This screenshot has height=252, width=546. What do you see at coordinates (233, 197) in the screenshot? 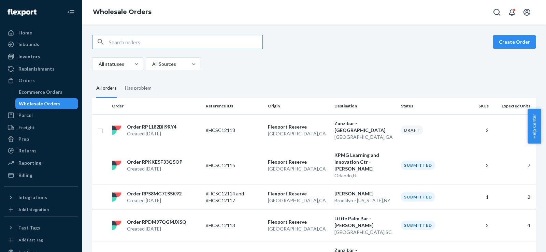
I see `p: #HCSC12114 and #HCSC12117` at bounding box center [233, 197].